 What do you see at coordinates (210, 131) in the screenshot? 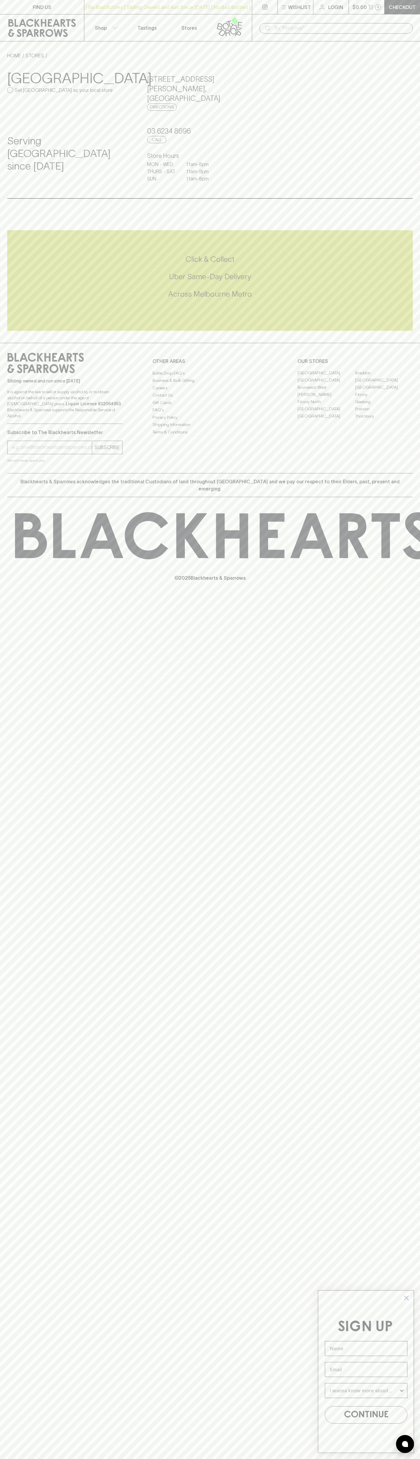
I see `h5: 03 6234 8696` at bounding box center [210, 131].